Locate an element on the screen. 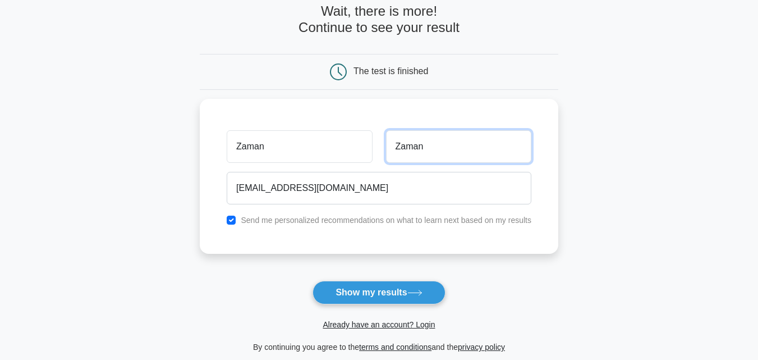 The image size is (758, 360). label: Send me personalized recommendations on what to learn next based on my results is located at coordinates (386, 220).